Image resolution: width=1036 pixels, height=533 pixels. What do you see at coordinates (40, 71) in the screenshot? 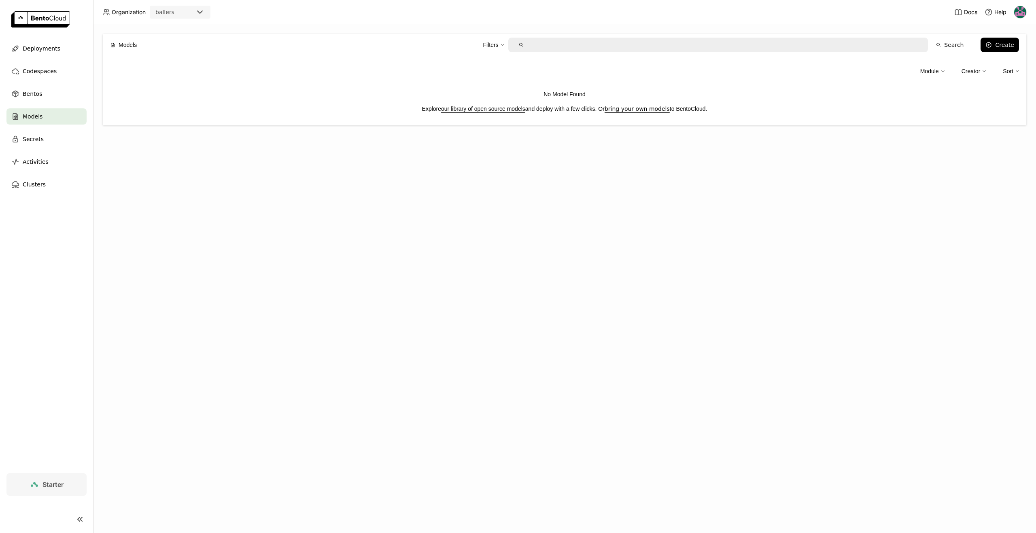
I see `span: Codespaces` at bounding box center [40, 71].